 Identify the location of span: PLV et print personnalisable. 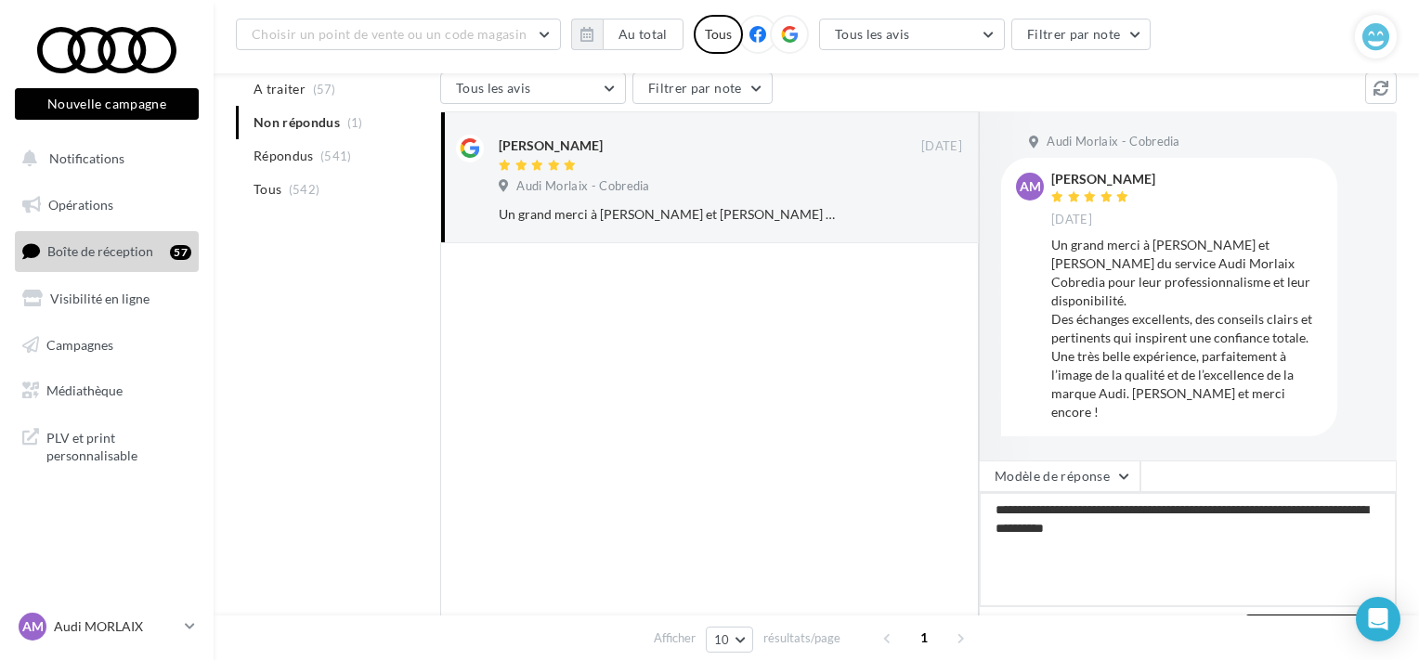
(119, 445).